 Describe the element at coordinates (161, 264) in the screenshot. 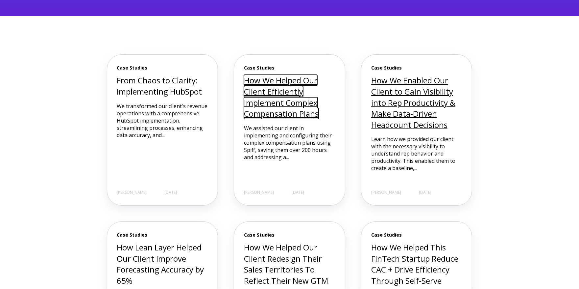

I see `a: How Lean Layer Helped Our Client Improve Forecasting Accuracy by 65%` at that location.